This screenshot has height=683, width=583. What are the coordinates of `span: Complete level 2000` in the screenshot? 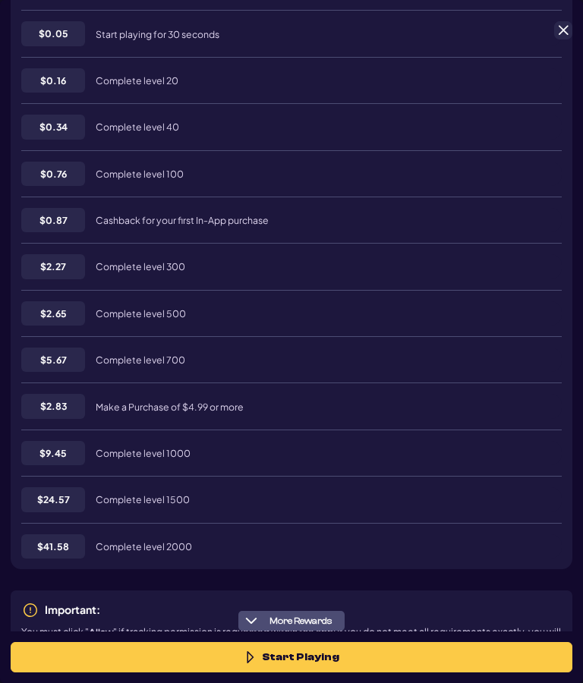 It's located at (143, 546).